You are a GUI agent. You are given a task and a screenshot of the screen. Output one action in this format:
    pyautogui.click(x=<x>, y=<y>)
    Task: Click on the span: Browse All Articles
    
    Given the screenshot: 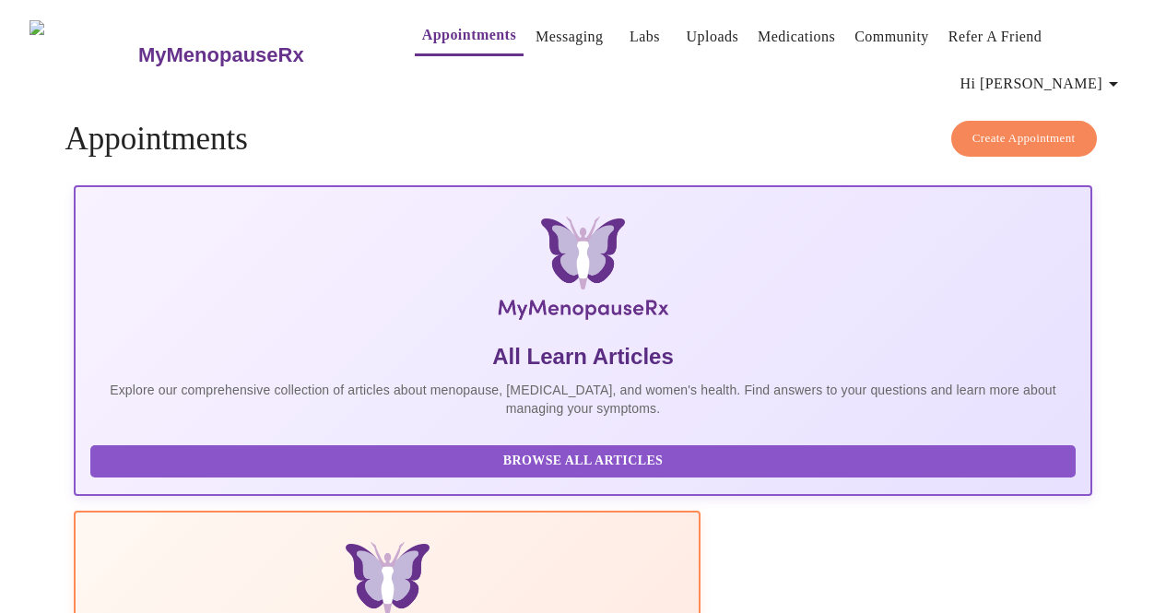 What is the action you would take?
    pyautogui.click(x=583, y=461)
    